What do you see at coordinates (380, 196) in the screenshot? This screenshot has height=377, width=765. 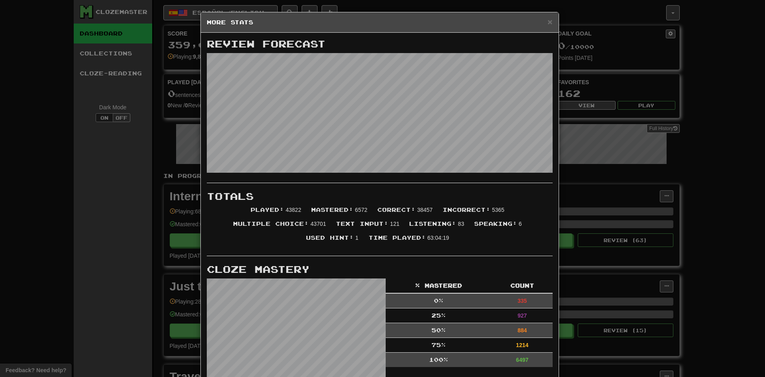 I see `h3: Totals` at bounding box center [380, 196].